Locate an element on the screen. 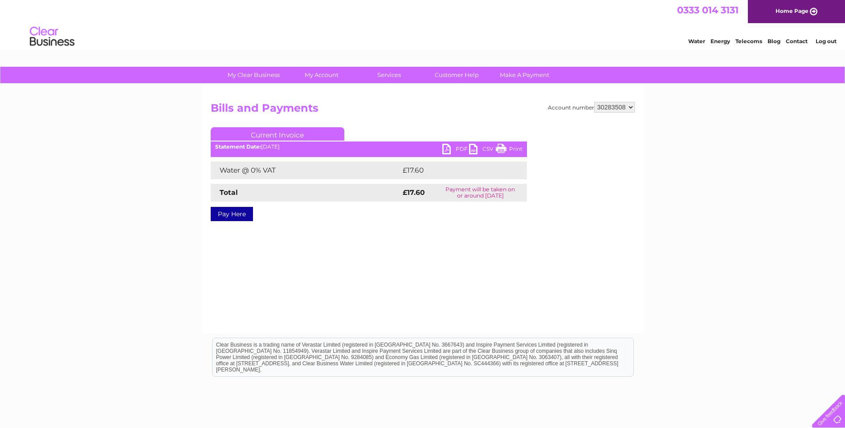  span: 0333 014 3131 is located at coordinates (708, 10).